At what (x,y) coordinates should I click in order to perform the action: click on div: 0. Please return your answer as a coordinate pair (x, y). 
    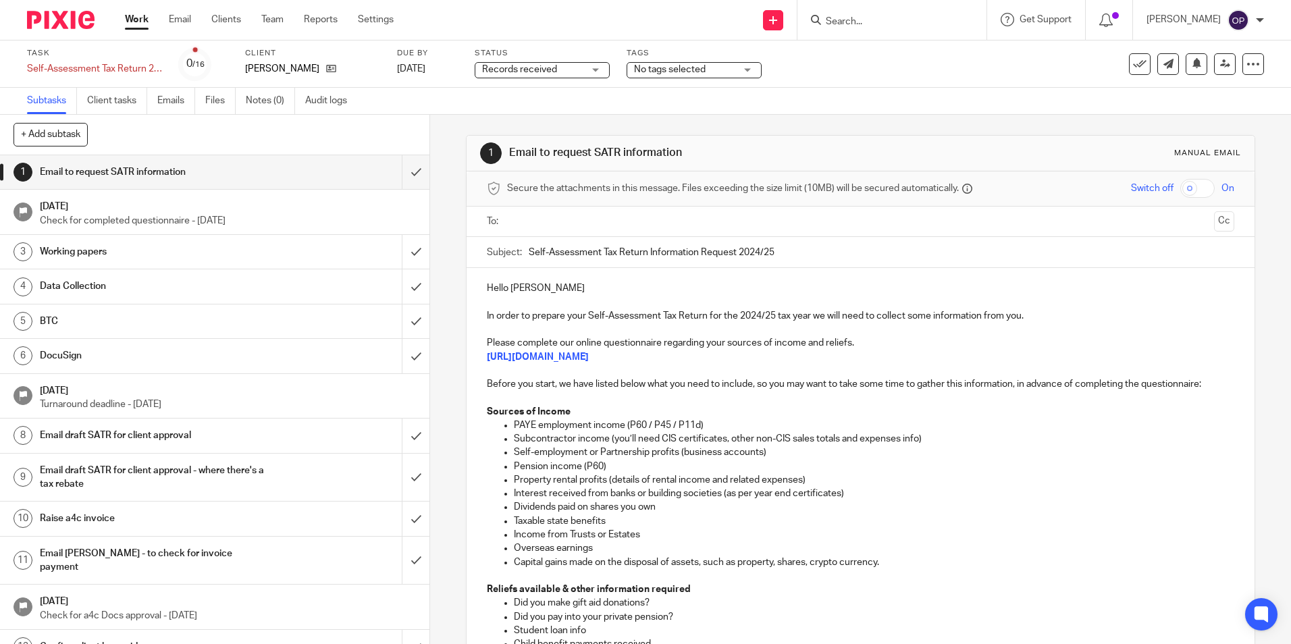
    Looking at the image, I should click on (195, 63).